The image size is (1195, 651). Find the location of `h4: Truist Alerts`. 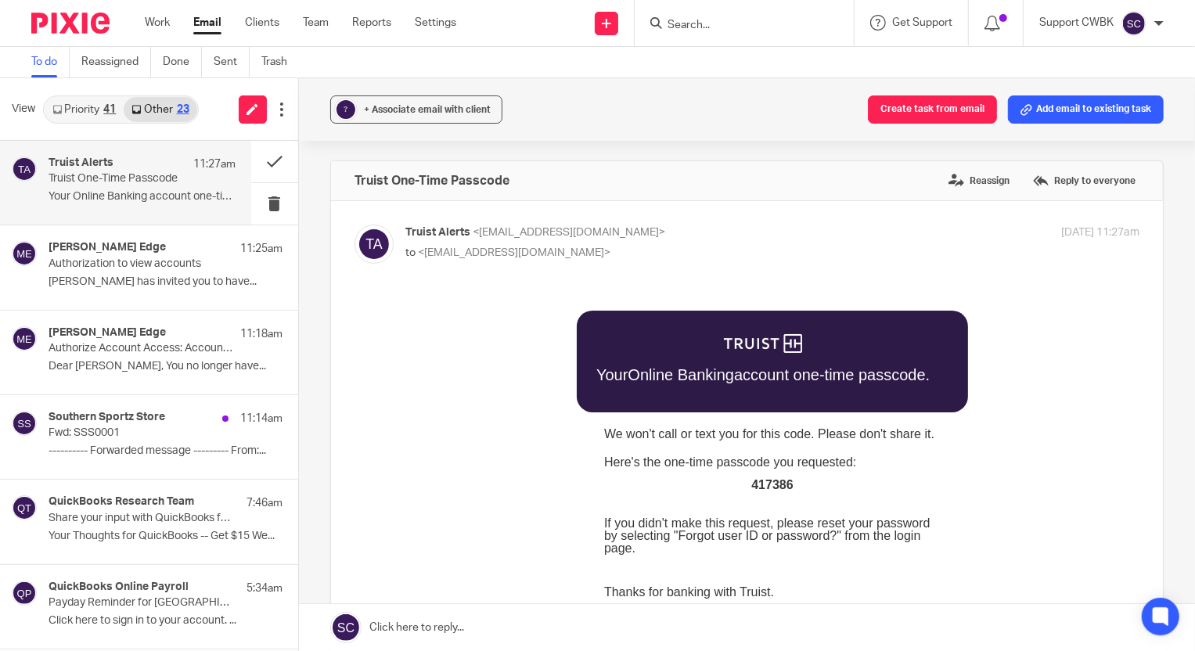

h4: Truist Alerts is located at coordinates (81, 163).